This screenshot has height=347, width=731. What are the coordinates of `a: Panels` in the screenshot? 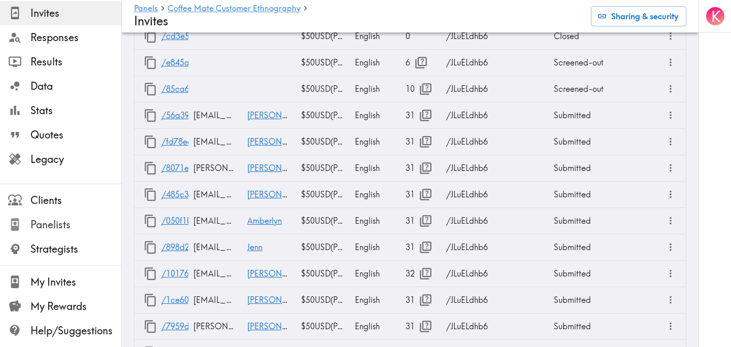 It's located at (146, 9).